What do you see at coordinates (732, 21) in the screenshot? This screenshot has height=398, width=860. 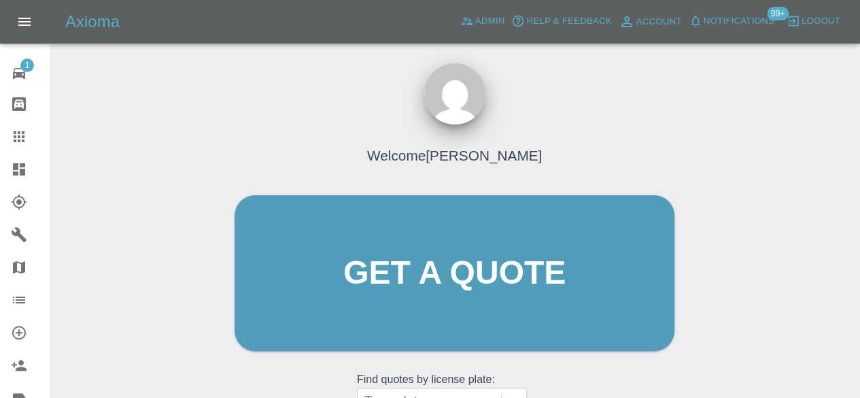 I see `button: Notifications` at bounding box center [732, 21].